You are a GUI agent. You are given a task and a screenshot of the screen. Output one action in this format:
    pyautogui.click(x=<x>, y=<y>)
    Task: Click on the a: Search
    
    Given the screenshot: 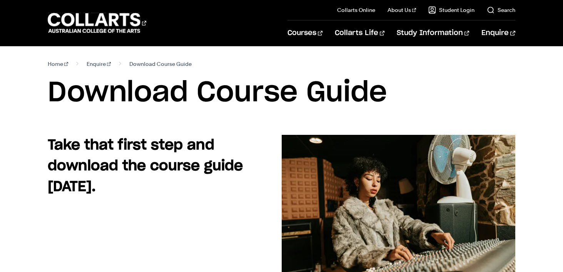 What is the action you would take?
    pyautogui.click(x=501, y=10)
    